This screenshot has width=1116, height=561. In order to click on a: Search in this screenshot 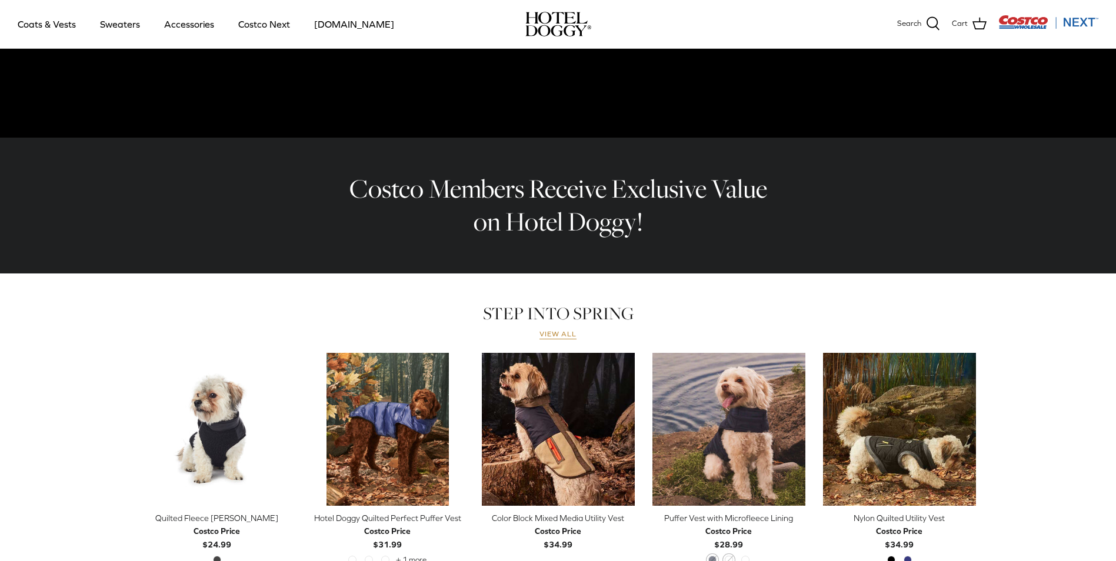, I will do `click(919, 24)`.